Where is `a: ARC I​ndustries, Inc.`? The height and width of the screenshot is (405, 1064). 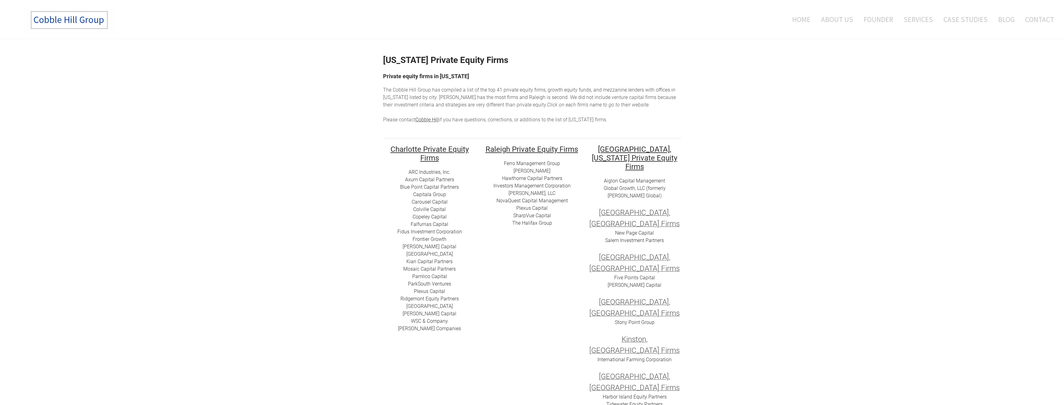 a: ARC I​ndustries, Inc. is located at coordinates (429, 172).